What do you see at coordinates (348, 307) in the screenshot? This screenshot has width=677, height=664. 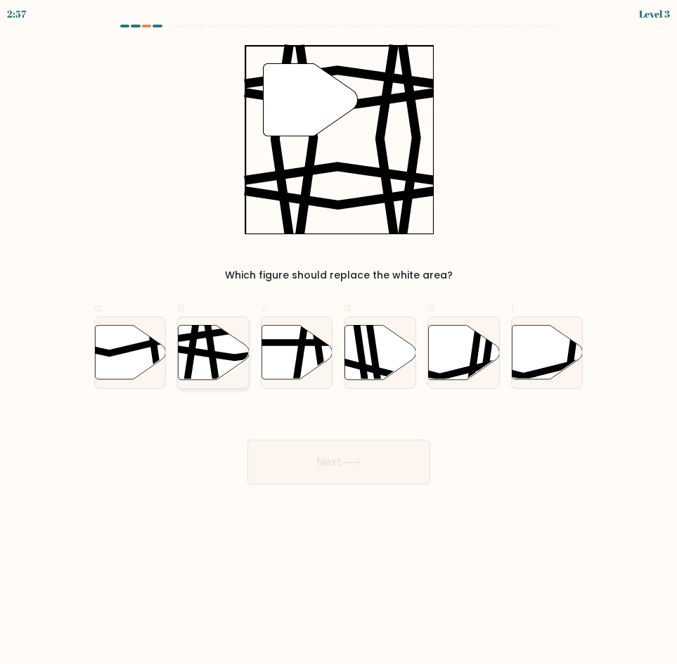 I see `span: d.` at bounding box center [348, 307].